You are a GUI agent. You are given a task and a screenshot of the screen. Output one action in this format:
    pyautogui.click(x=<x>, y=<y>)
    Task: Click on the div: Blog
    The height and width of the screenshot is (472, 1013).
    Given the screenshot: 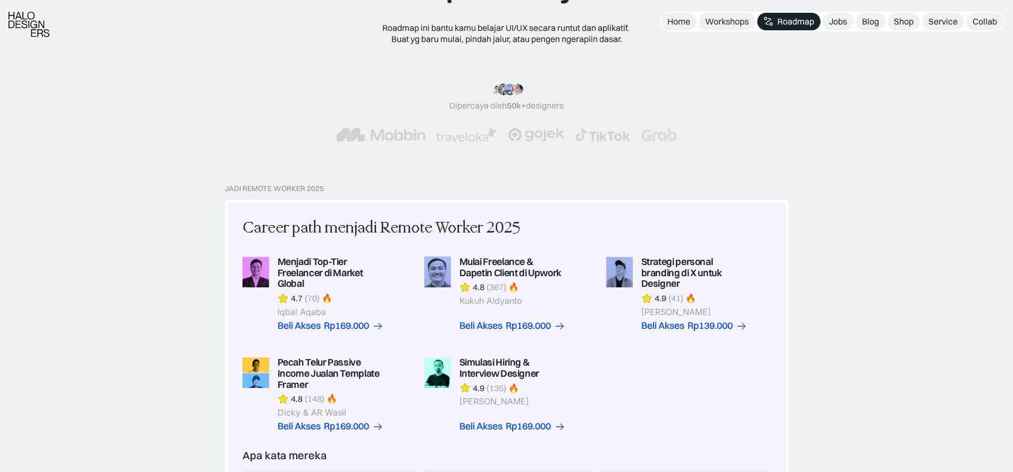 What is the action you would take?
    pyautogui.click(x=871, y=21)
    